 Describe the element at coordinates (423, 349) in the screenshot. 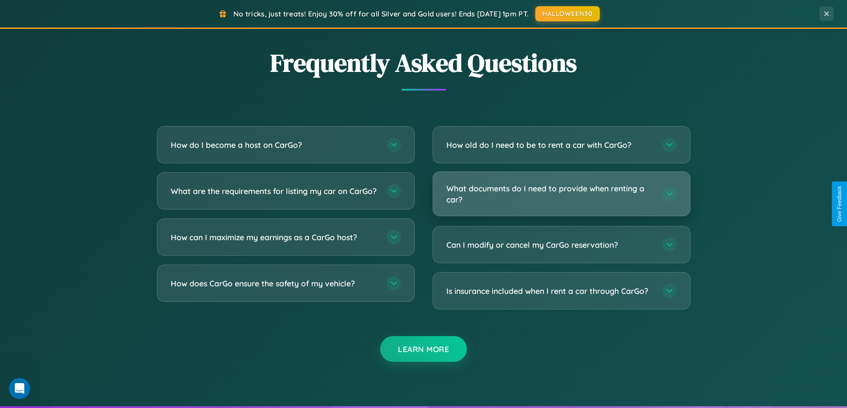

I see `button: Learn More` at that location.